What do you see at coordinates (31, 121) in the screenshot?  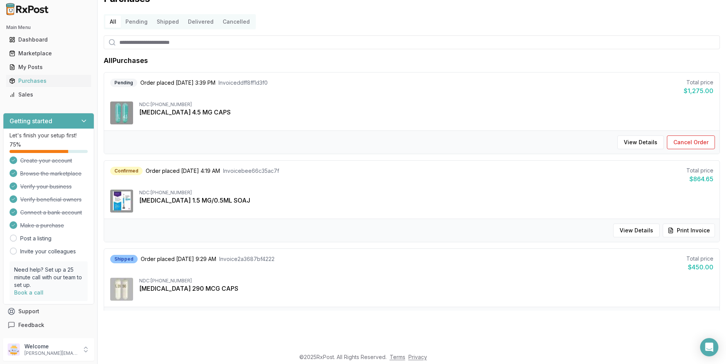 I see `h3: Getting started` at bounding box center [31, 121].